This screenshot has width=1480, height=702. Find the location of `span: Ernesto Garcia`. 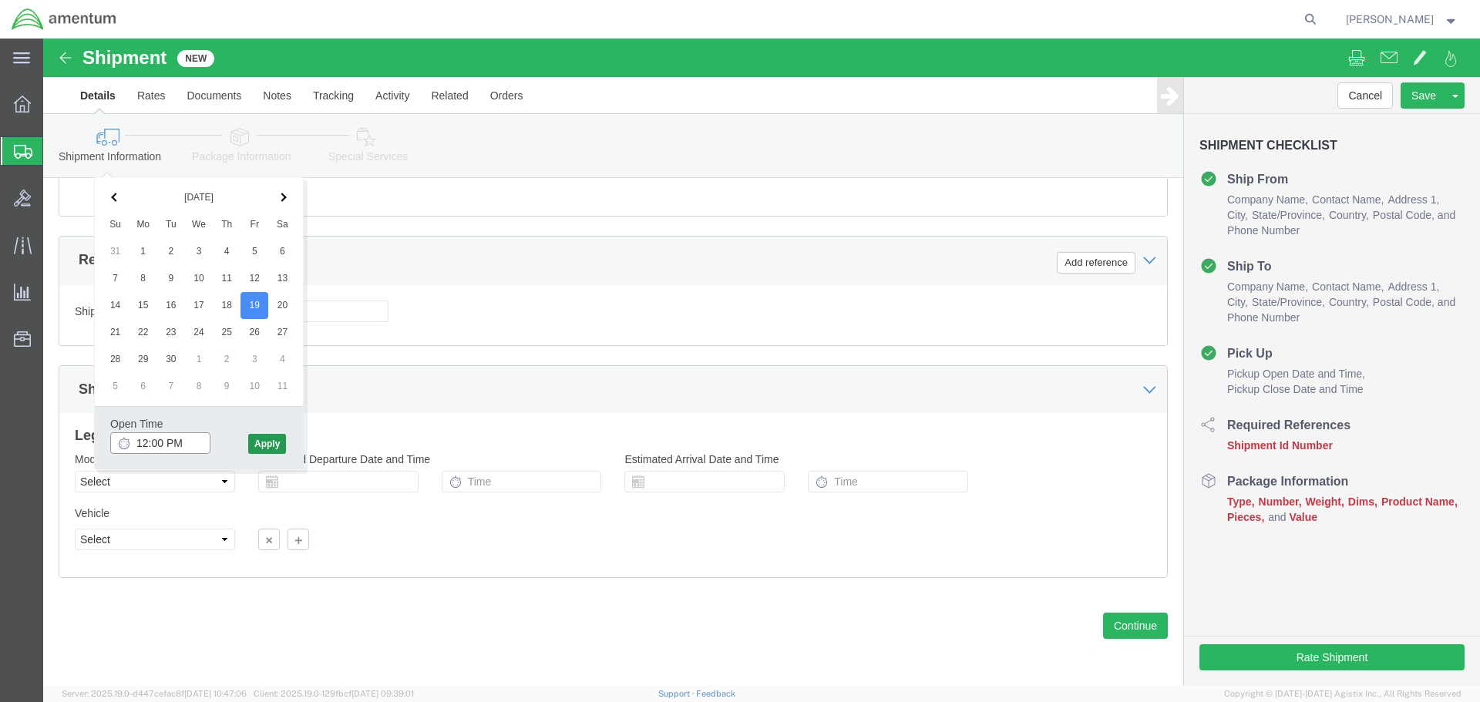

span: Ernesto Garcia is located at coordinates (1390, 19).